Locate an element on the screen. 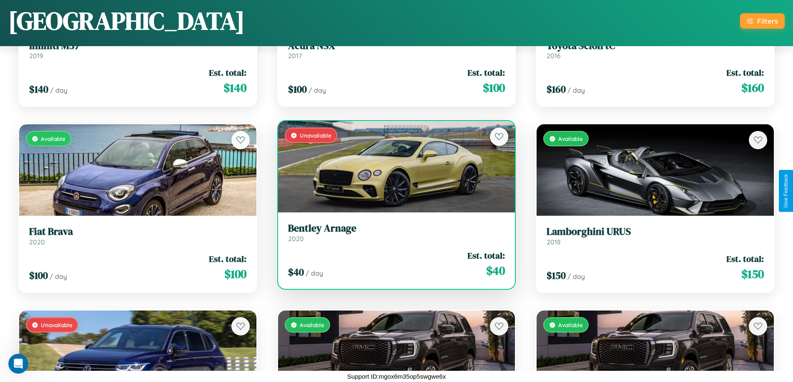 Image resolution: width=793 pixels, height=382 pixels. h3: Bentley Arnage is located at coordinates (396, 228).